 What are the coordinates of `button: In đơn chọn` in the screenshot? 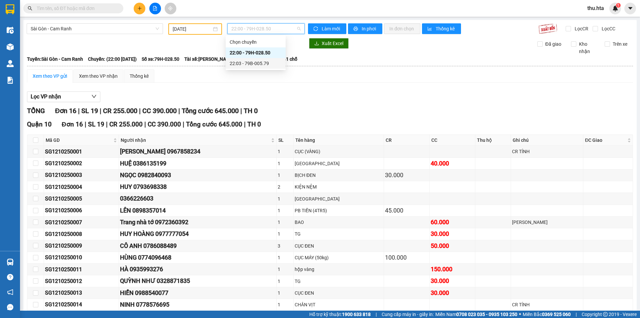 It's located at (402, 29).